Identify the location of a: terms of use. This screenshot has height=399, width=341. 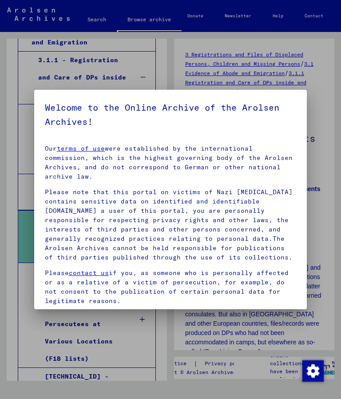
(81, 148).